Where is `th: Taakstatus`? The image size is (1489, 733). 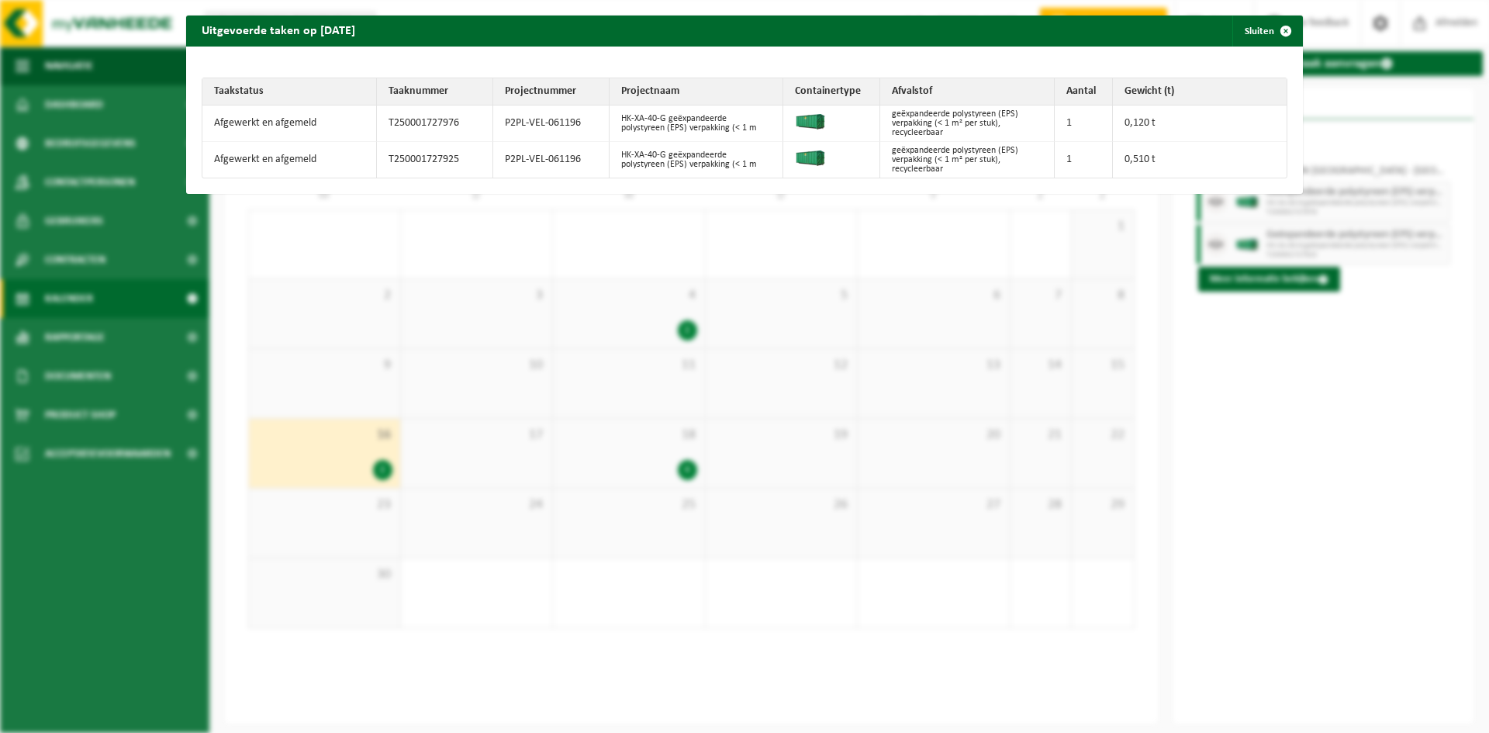 th: Taakstatus is located at coordinates (289, 92).